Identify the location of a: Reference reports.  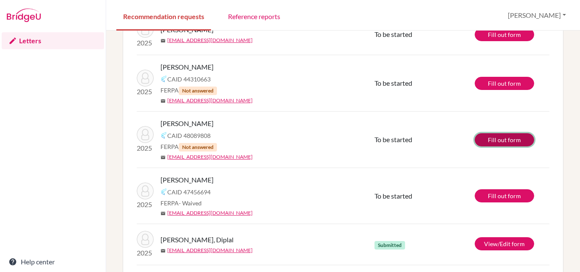
(254, 16).